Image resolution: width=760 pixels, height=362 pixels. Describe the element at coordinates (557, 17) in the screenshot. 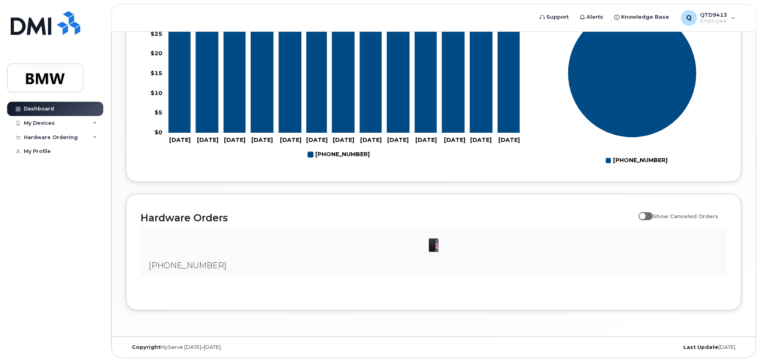

I see `span: Support` at that location.